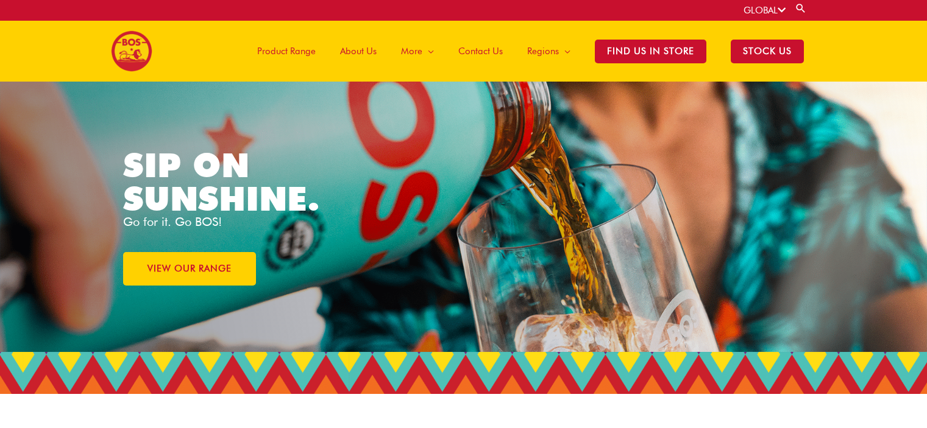 This screenshot has height=428, width=927. What do you see at coordinates (247, 182) in the screenshot?
I see `h1: SIP ON SUNSHINE.` at bounding box center [247, 182].